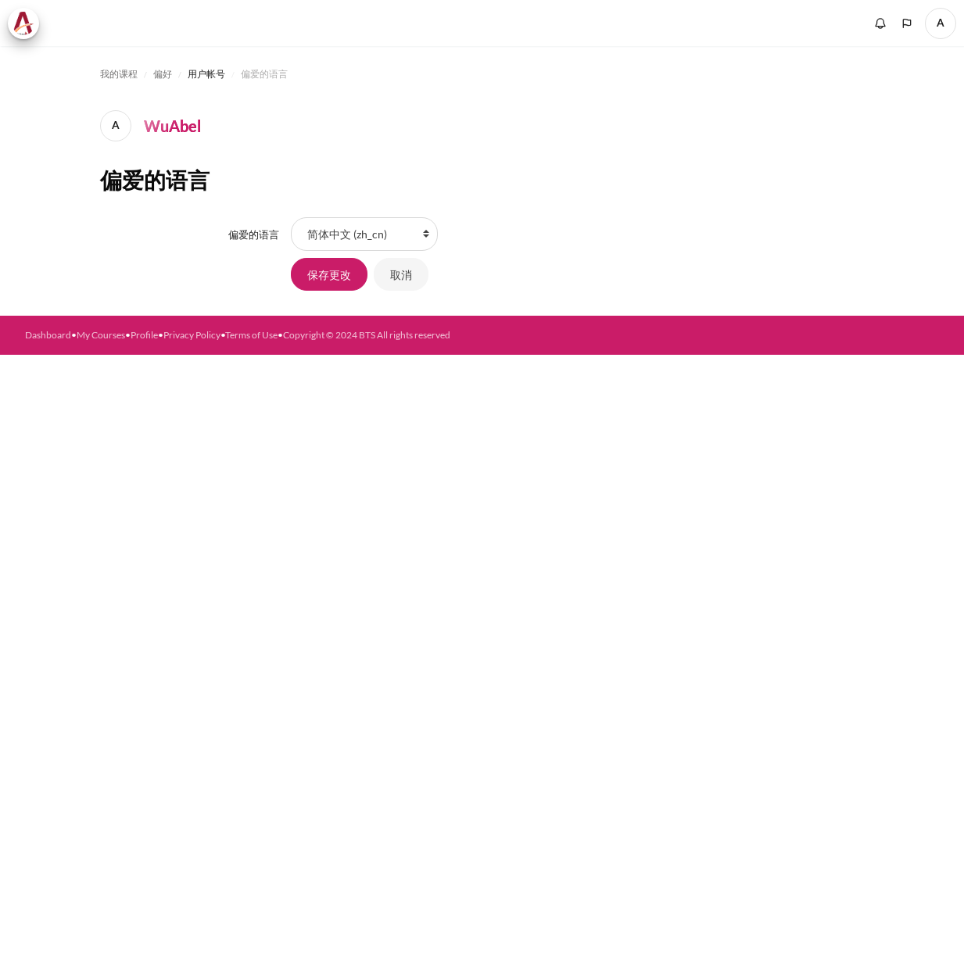  I want to click on span: 用户帐号, so click(206, 74).